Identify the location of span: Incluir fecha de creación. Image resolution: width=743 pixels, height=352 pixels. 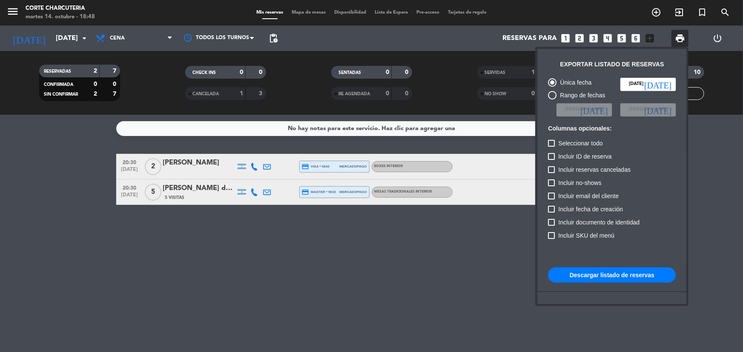
(590, 209).